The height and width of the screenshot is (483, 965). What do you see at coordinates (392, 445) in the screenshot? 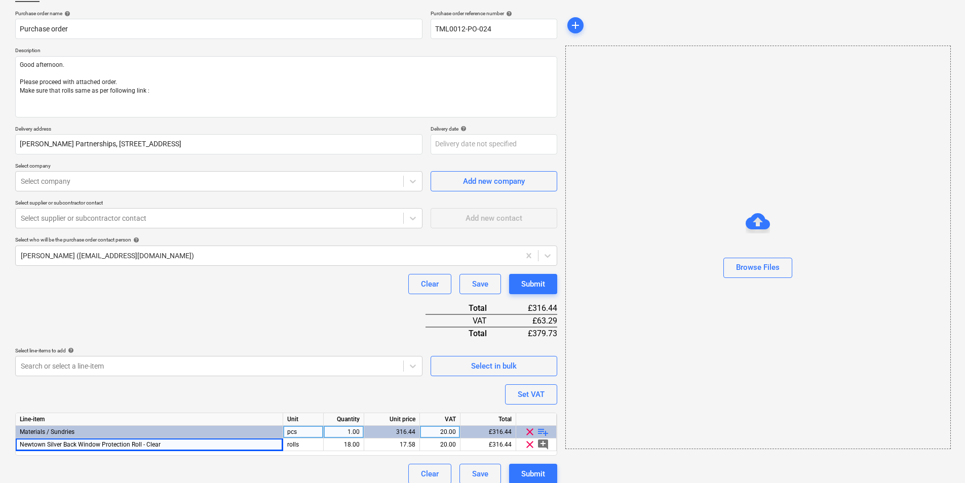
I see `div: 17.58` at bounding box center [392, 445].